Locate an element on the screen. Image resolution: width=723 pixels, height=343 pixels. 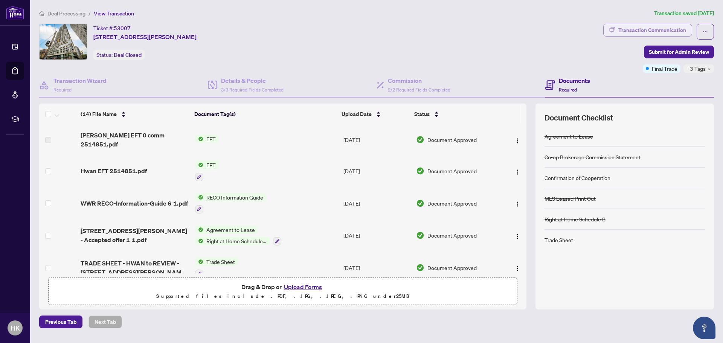
span: HK is located at coordinates (15, 328).